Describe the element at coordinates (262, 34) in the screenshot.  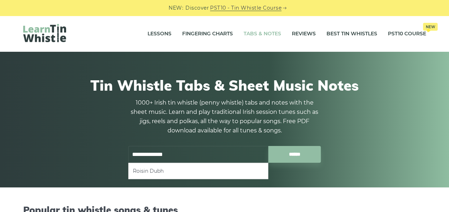
I see `a: Tabs & Notes` at that location.